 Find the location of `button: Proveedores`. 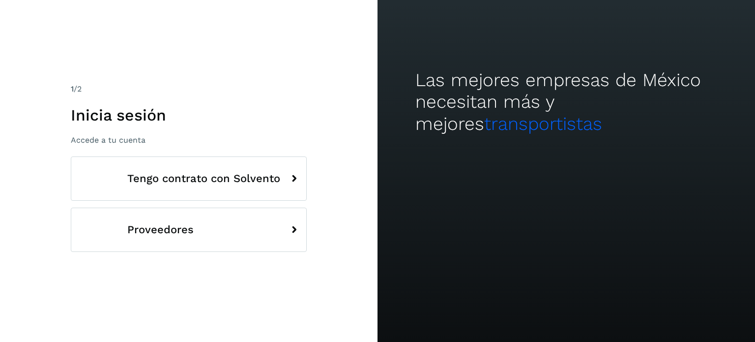

button: Proveedores is located at coordinates (189, 230).